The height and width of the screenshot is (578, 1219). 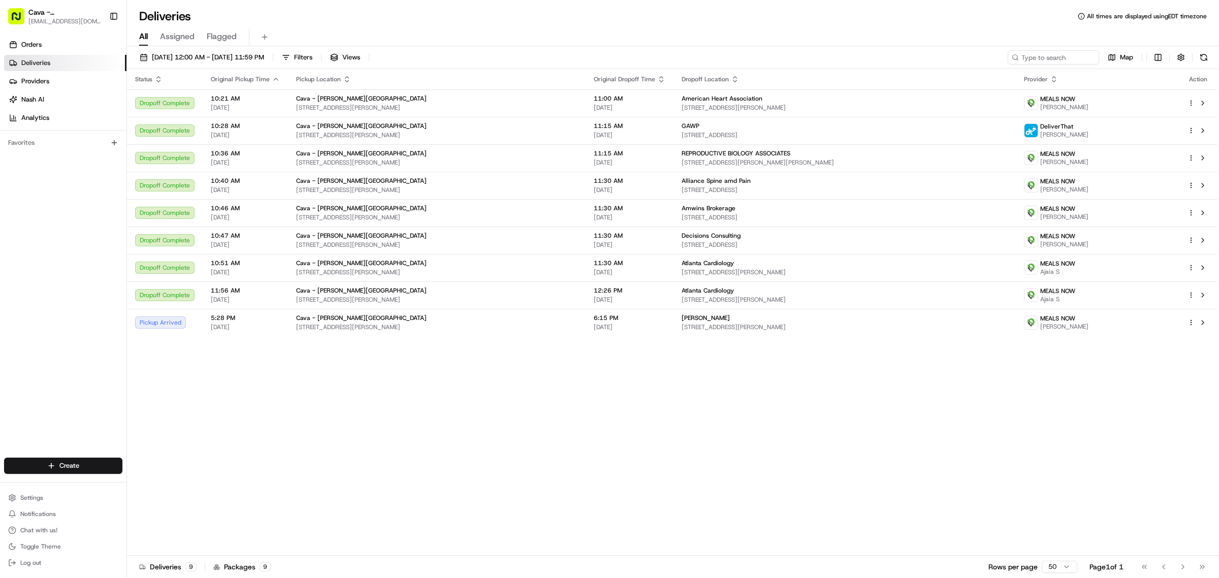 What do you see at coordinates (711, 236) in the screenshot?
I see `span: Decisions Consulting` at bounding box center [711, 236].